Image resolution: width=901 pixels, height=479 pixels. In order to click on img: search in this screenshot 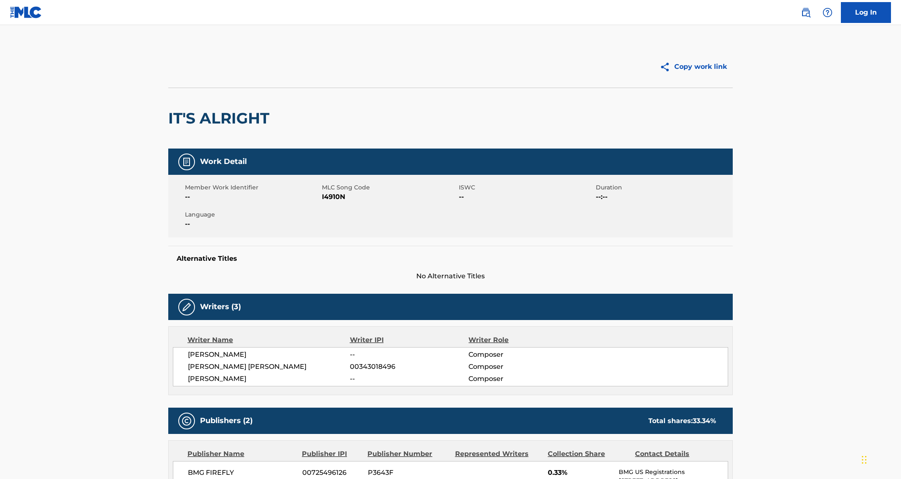, I will do `click(806, 13)`.